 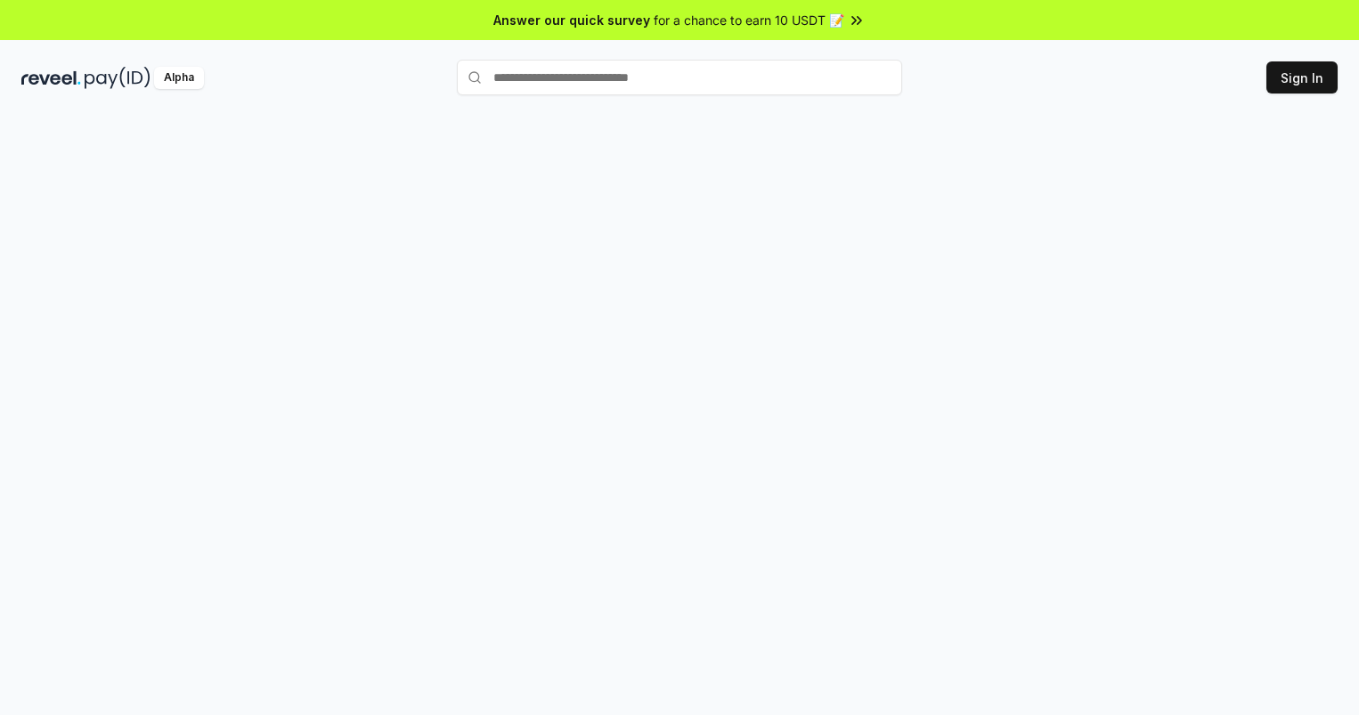 I want to click on span: for a chance to earn 10 USDT 📝, so click(x=749, y=20).